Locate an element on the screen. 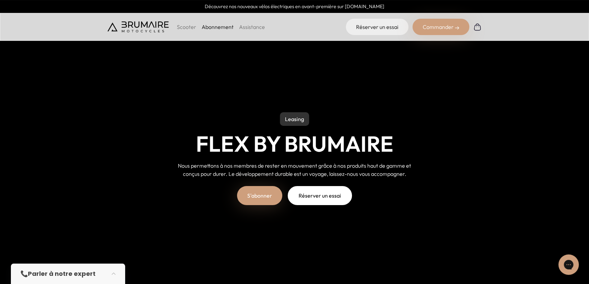  p: Leasing is located at coordinates (295, 119).